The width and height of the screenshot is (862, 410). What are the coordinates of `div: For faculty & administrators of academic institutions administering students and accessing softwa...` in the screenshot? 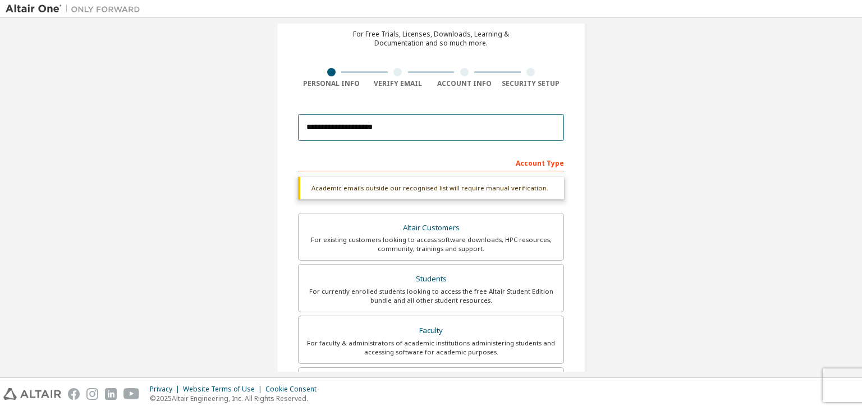 It's located at (431, 347).